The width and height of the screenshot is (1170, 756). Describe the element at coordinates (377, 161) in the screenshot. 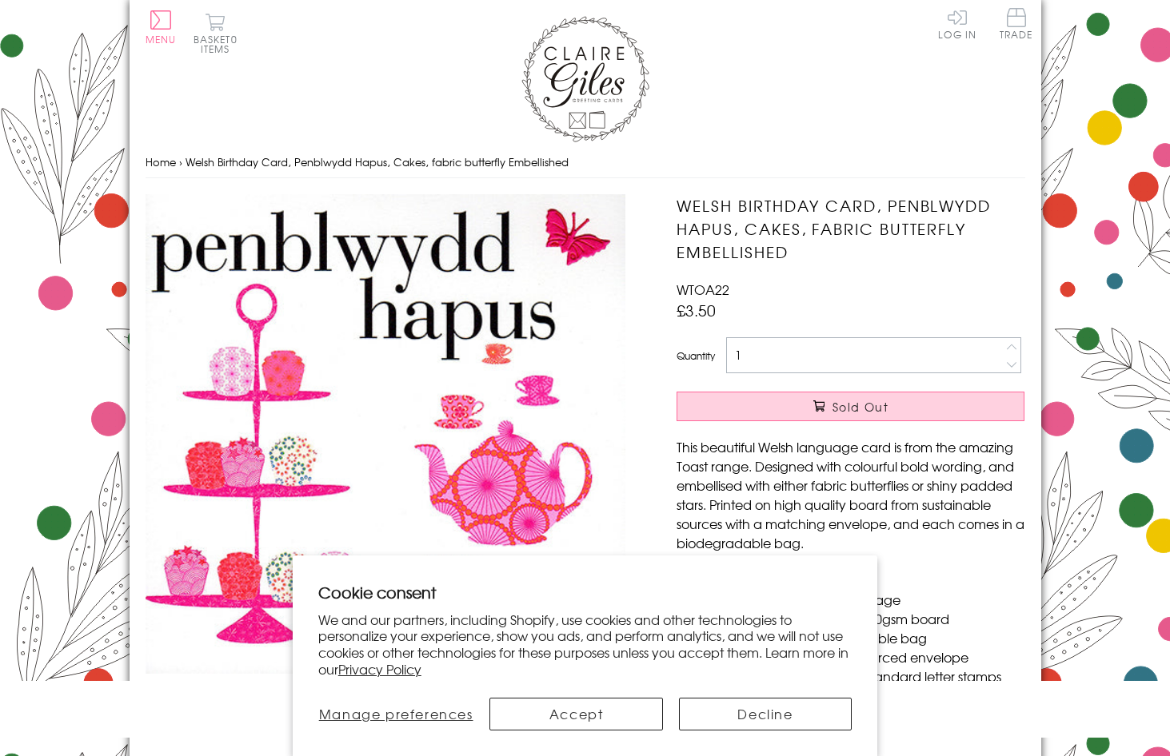

I see `span: Welsh Birthday Card, Penblwydd Hapus, Cakes, fabric butterfly Embellished` at that location.